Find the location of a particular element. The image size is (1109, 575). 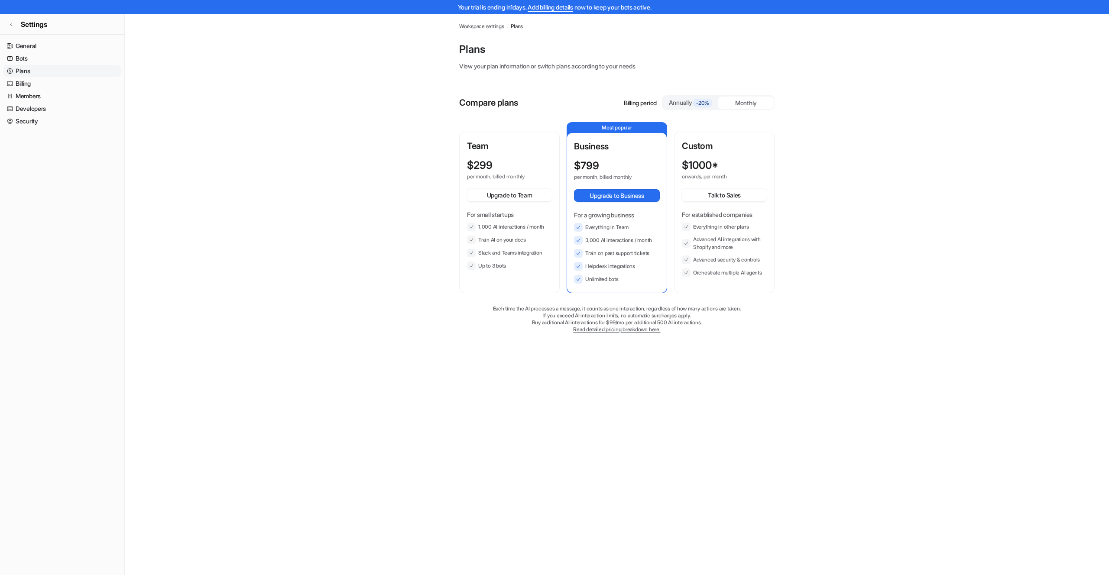

a: Billing is located at coordinates (62, 84).